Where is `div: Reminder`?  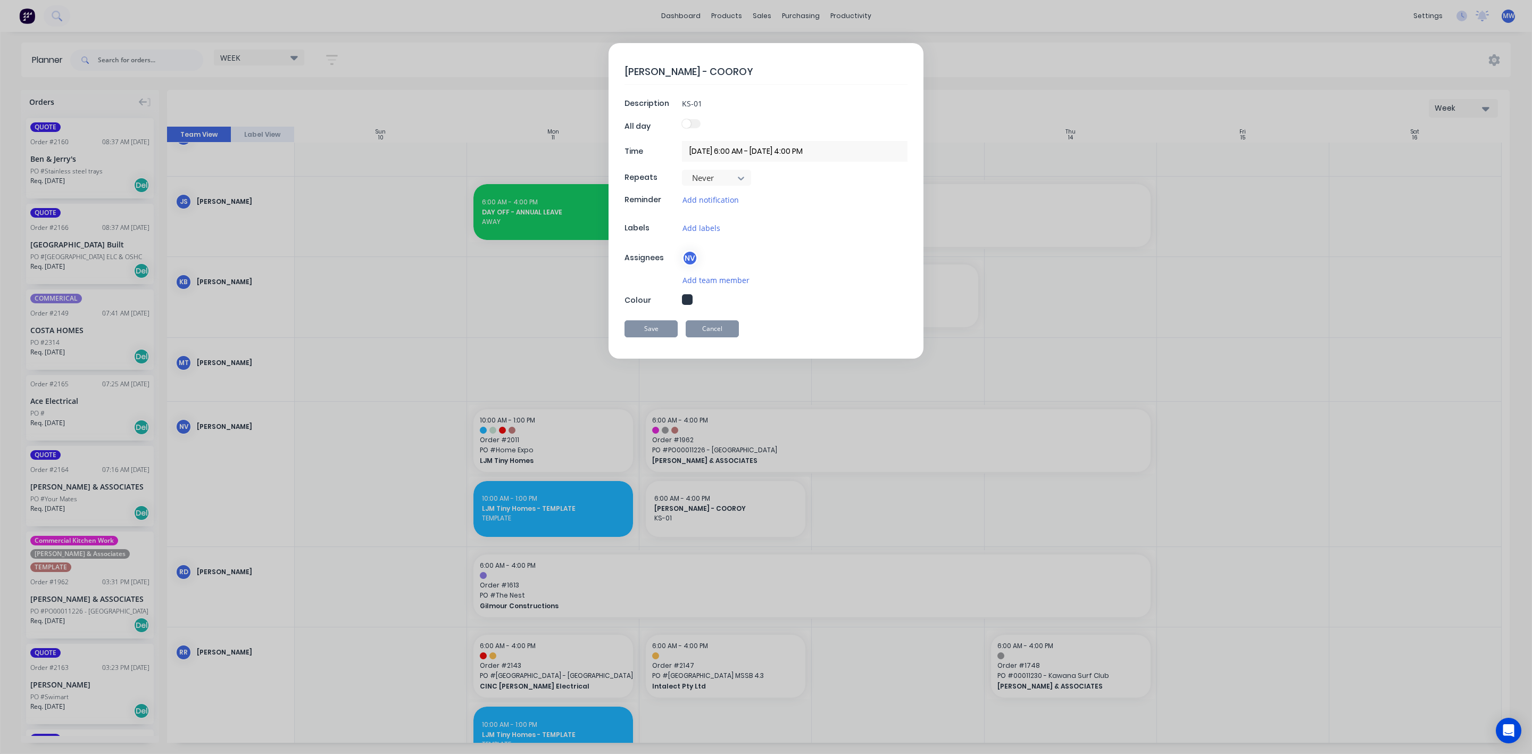
div: Reminder is located at coordinates (652, 200).